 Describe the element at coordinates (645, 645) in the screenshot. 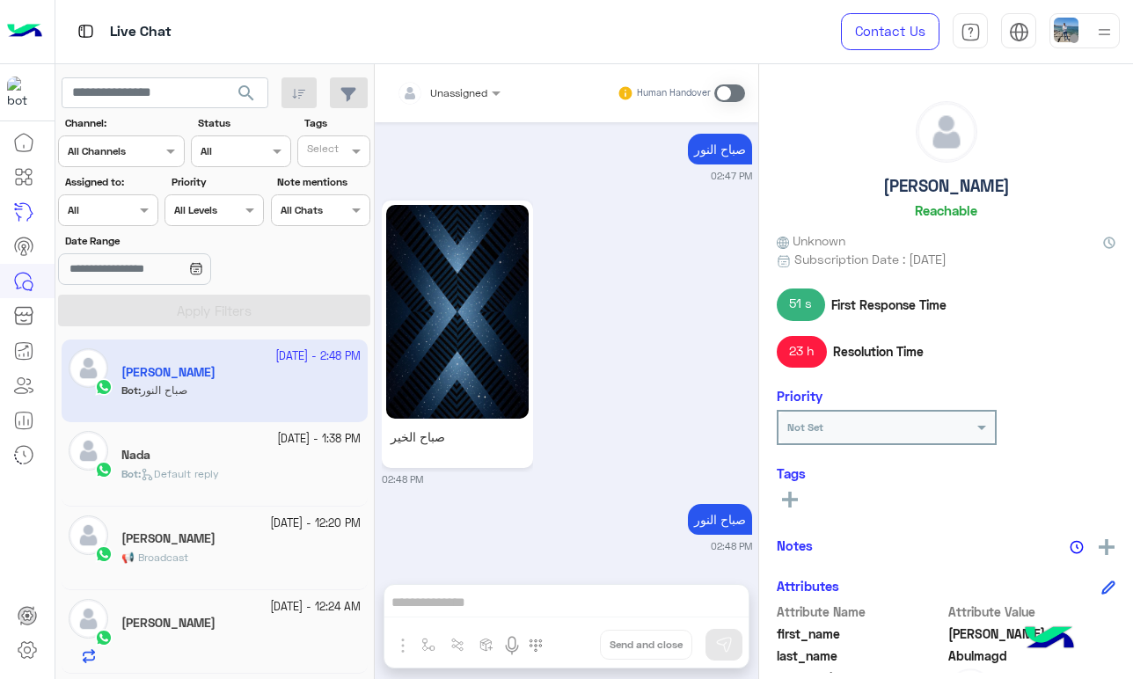

I see `button: Send and close` at that location.